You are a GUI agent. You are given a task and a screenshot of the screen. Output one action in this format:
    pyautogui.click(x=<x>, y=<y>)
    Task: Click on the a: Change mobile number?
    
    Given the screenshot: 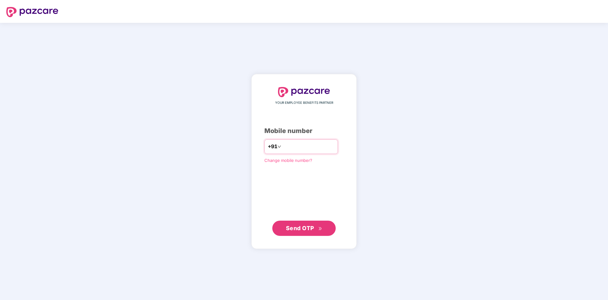 What is the action you would take?
    pyautogui.click(x=288, y=160)
    